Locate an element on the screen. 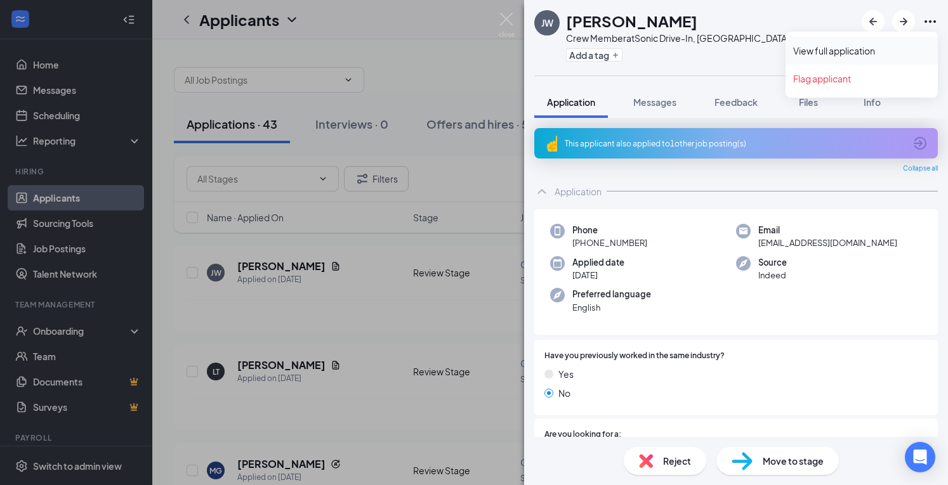  span: No is located at coordinates (564, 393).